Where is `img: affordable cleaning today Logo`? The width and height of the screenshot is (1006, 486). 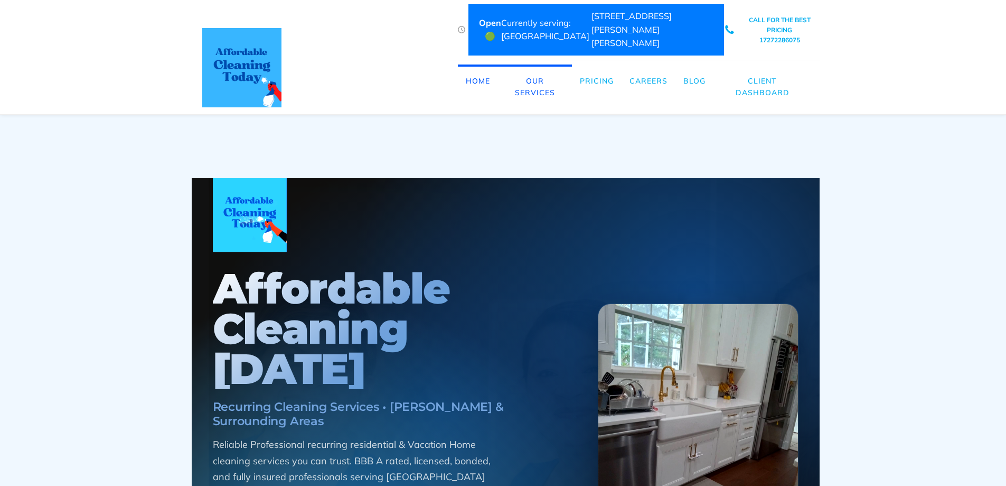
img: affordable cleaning today Logo is located at coordinates (242, 68).